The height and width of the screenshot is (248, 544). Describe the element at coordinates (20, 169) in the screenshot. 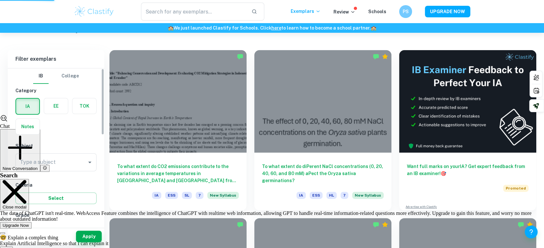

I see `span: New Conversation` at that location.